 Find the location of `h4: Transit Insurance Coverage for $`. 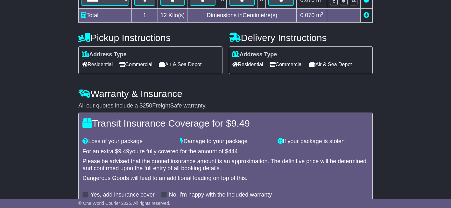

h4: Transit Insurance Coverage for $ is located at coordinates (225, 123).